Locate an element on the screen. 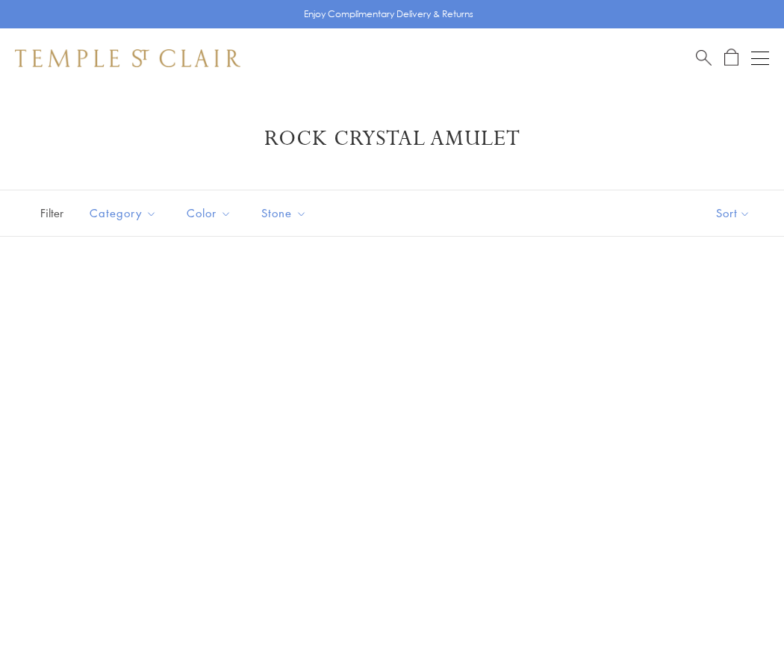 The width and height of the screenshot is (784, 663). span: Stone is located at coordinates (286, 213).